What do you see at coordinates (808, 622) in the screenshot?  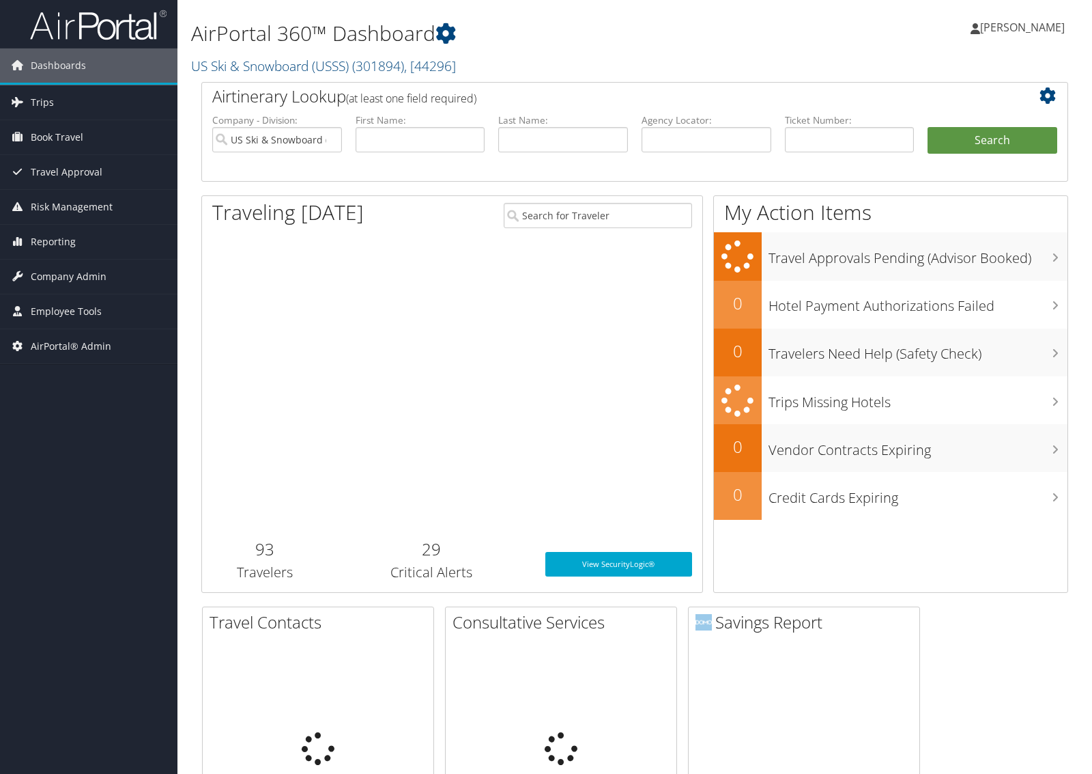 I see `h2: Savings Report` at bounding box center [808, 622].